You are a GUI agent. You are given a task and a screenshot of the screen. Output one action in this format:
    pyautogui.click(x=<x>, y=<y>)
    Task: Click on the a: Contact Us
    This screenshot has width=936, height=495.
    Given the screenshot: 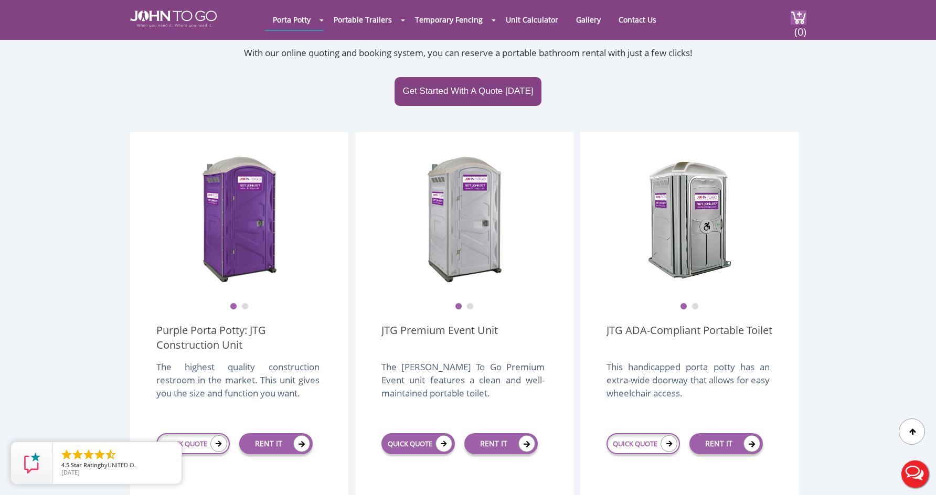 What is the action you would take?
    pyautogui.click(x=638, y=19)
    